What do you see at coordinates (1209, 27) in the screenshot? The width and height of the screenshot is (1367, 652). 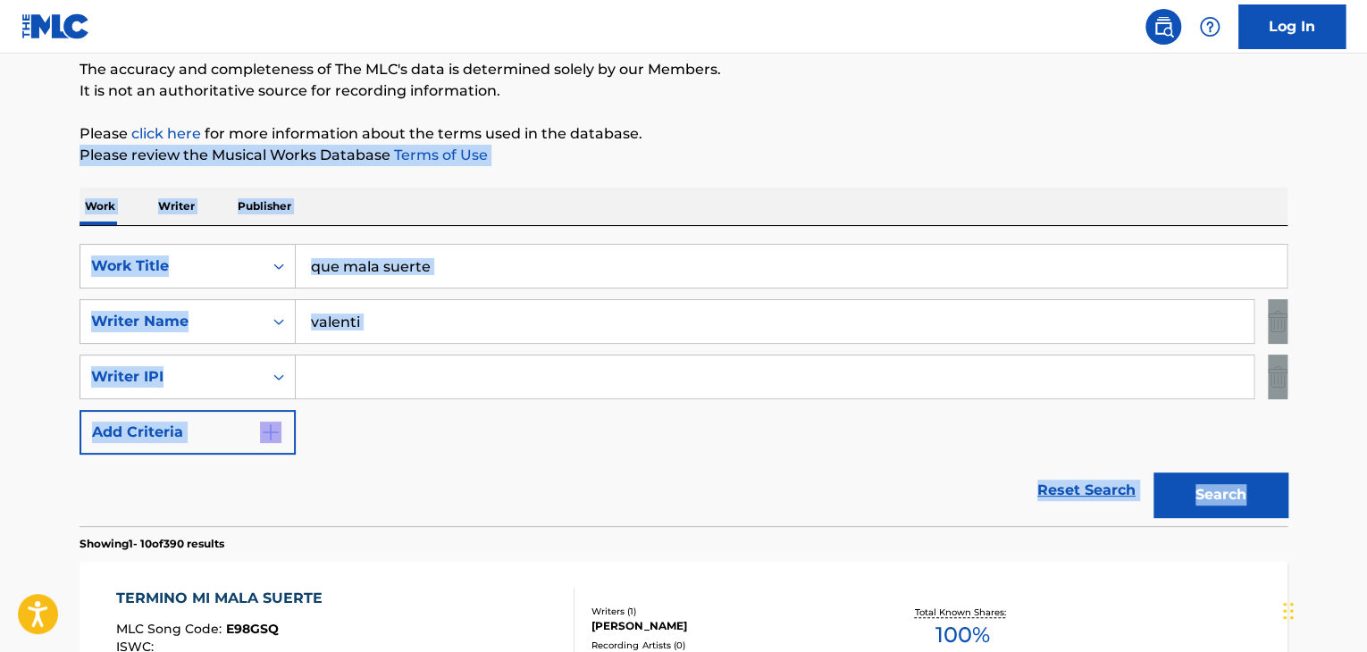 I see `img: help` at bounding box center [1209, 27].